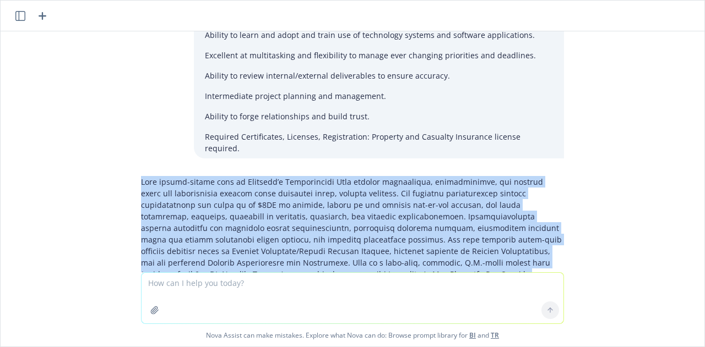 Image resolution: width=705 pixels, height=347 pixels. I want to click on p: Required Certificates, Licenses, Registration: Property and Casualty Insurance license required., so click(379, 143).